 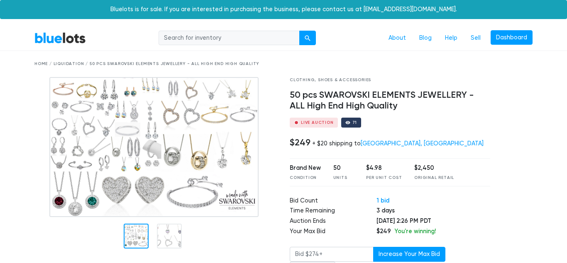 What do you see at coordinates (415, 231) in the screenshot?
I see `span: You're winning!` at bounding box center [415, 231].